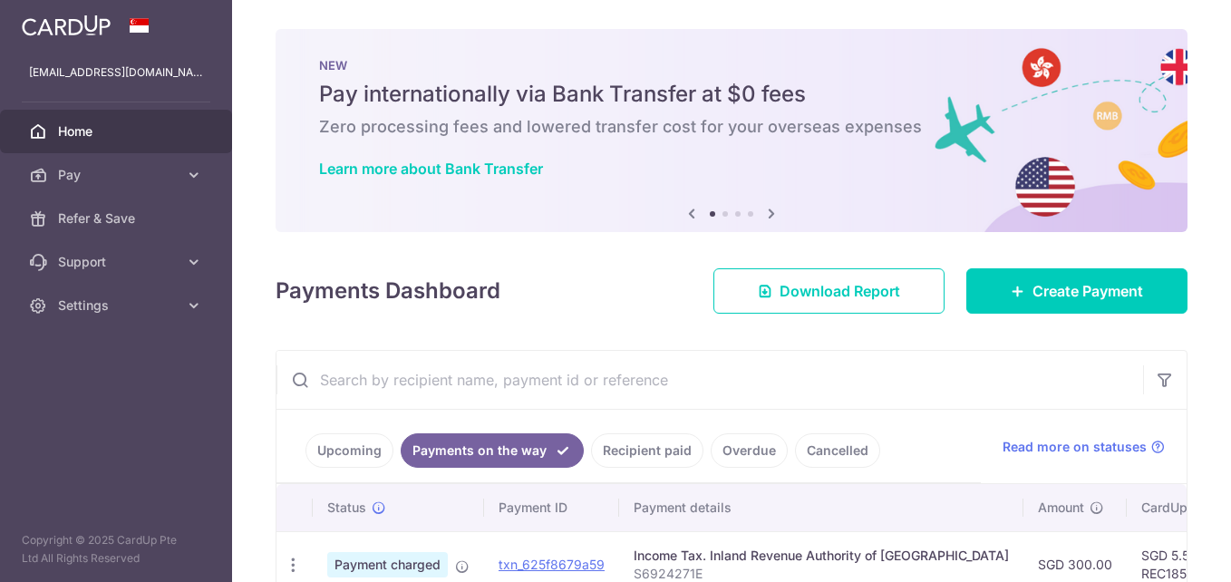 The height and width of the screenshot is (582, 1231). I want to click on a: Download Report, so click(828, 291).